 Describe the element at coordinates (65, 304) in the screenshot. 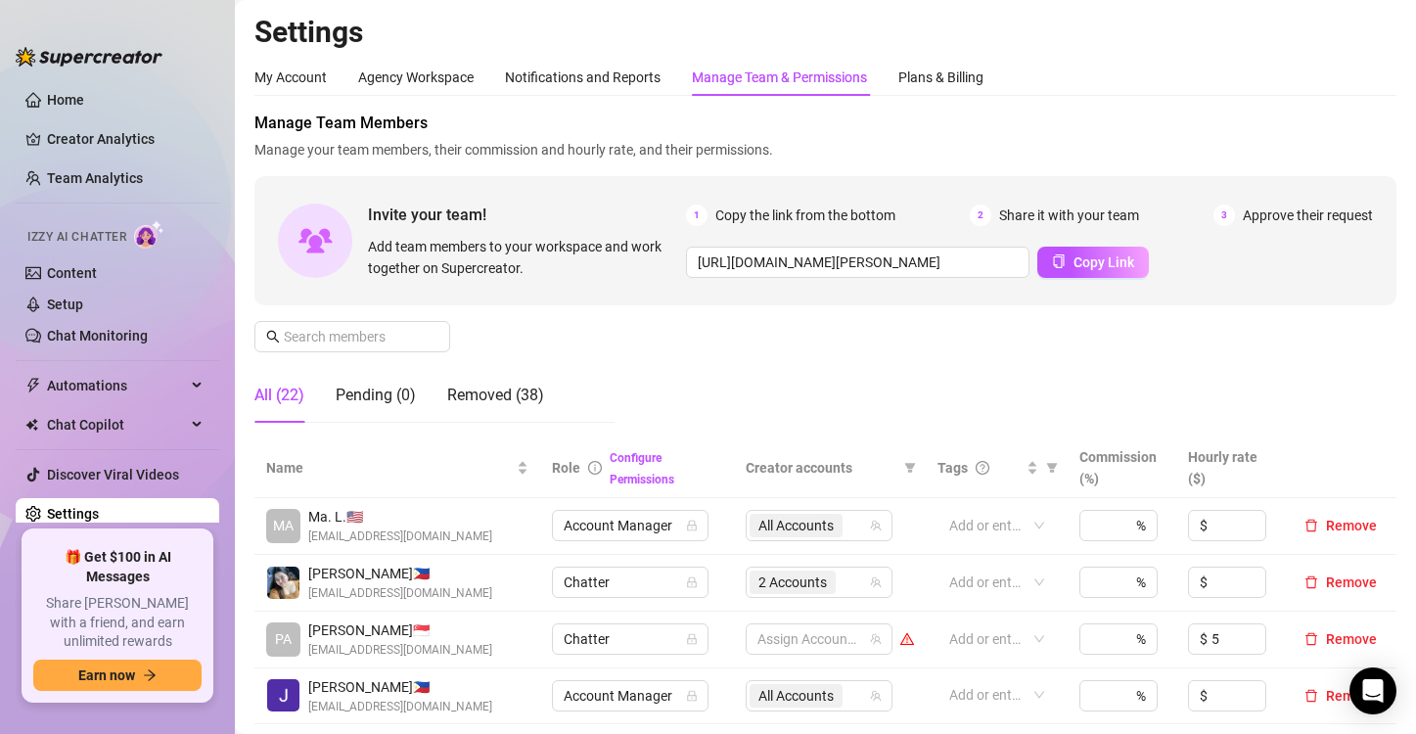

I see `a: Setup` at that location.